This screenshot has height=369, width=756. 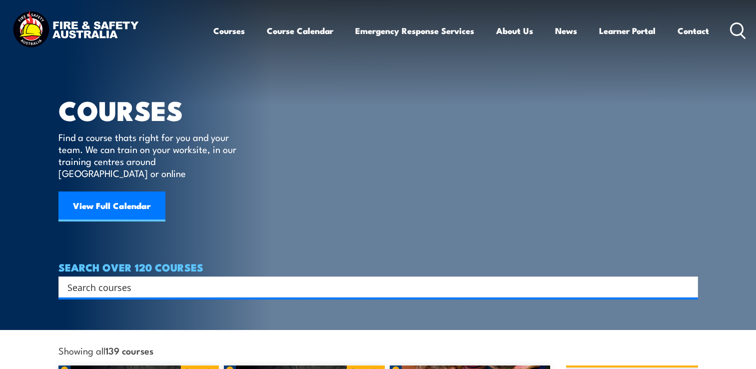 What do you see at coordinates (378, 267) in the screenshot?
I see `h4: SEARCH OVER 120 COURSES` at bounding box center [378, 267].